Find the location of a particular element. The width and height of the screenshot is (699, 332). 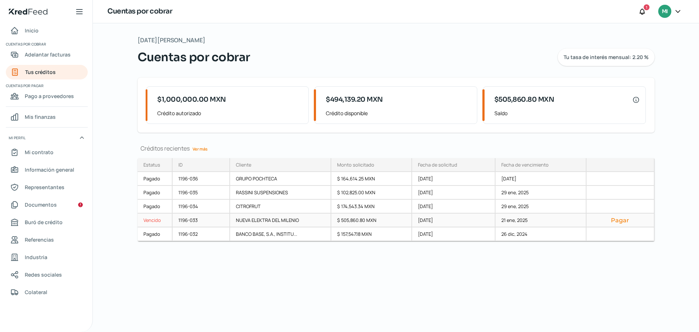

div: RASSINI SUSPENSIONES is located at coordinates (281, 193).